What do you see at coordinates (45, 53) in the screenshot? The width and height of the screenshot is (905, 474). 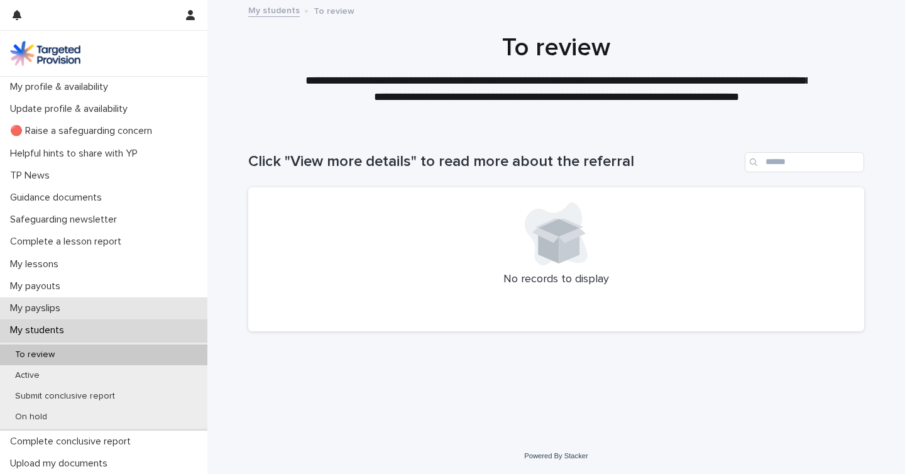 I see `img: M5nRWzHhSzIhMunXDL62` at bounding box center [45, 53].